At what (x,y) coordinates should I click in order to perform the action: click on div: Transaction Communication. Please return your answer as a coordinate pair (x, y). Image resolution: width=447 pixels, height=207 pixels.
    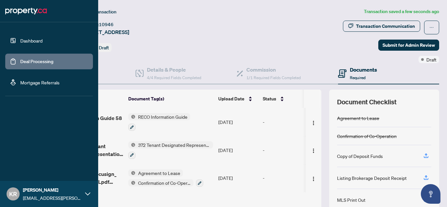
    Looking at the image, I should click on (386, 26).